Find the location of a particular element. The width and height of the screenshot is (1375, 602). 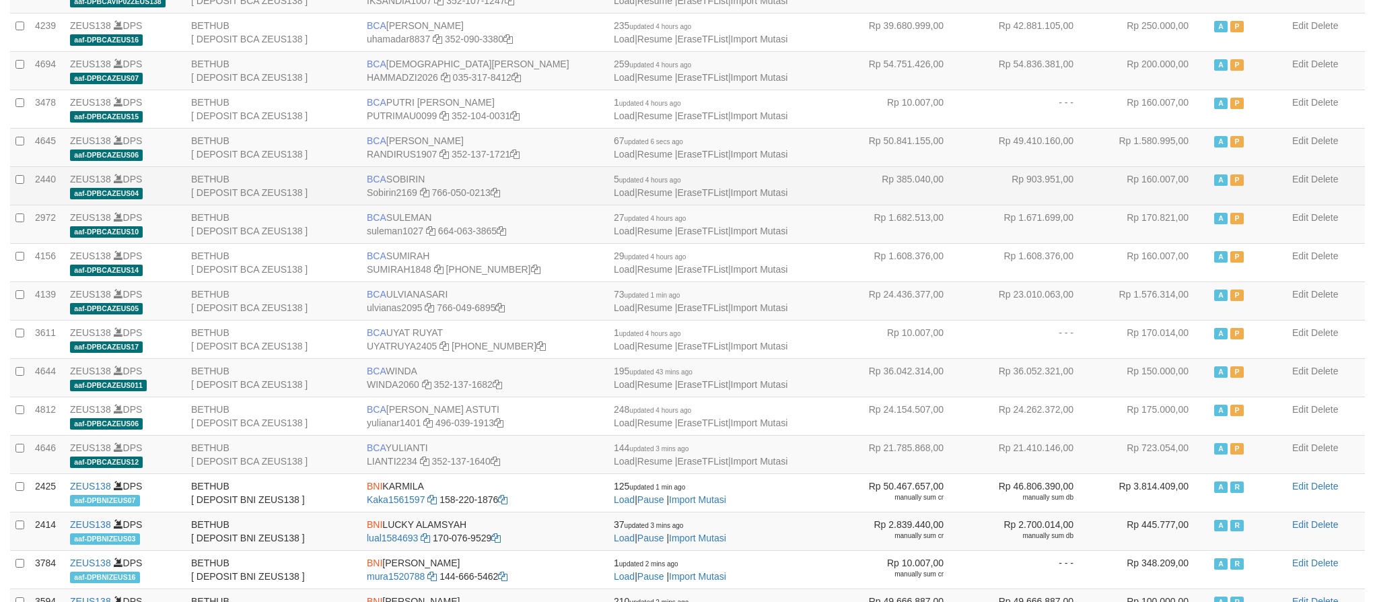

a: Copy 7660500213 to clipboard is located at coordinates (495, 192).